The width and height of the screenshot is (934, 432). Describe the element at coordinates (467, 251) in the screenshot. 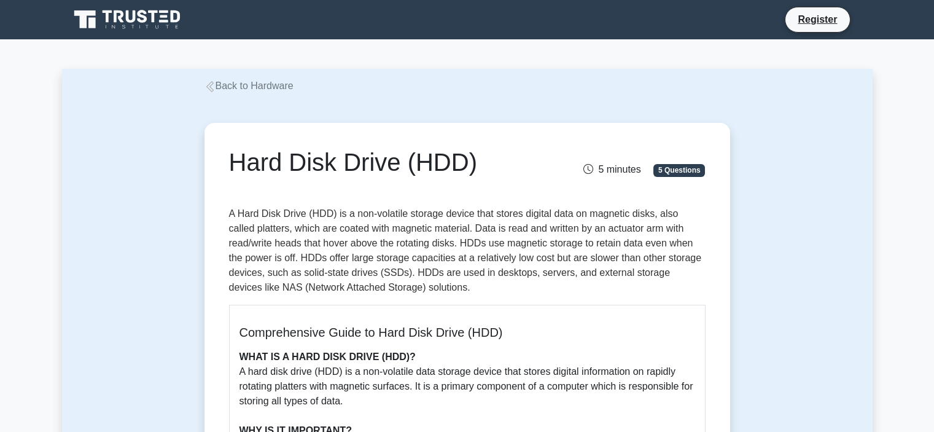

I see `p: A Hard Disk Drive (HDD) is a non-volatile storage device that stores digital data on magnetic dis...` at that location.